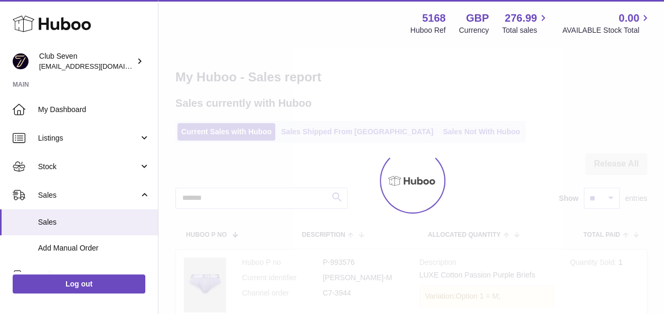  I want to click on span: Add Manual Order, so click(94, 248).